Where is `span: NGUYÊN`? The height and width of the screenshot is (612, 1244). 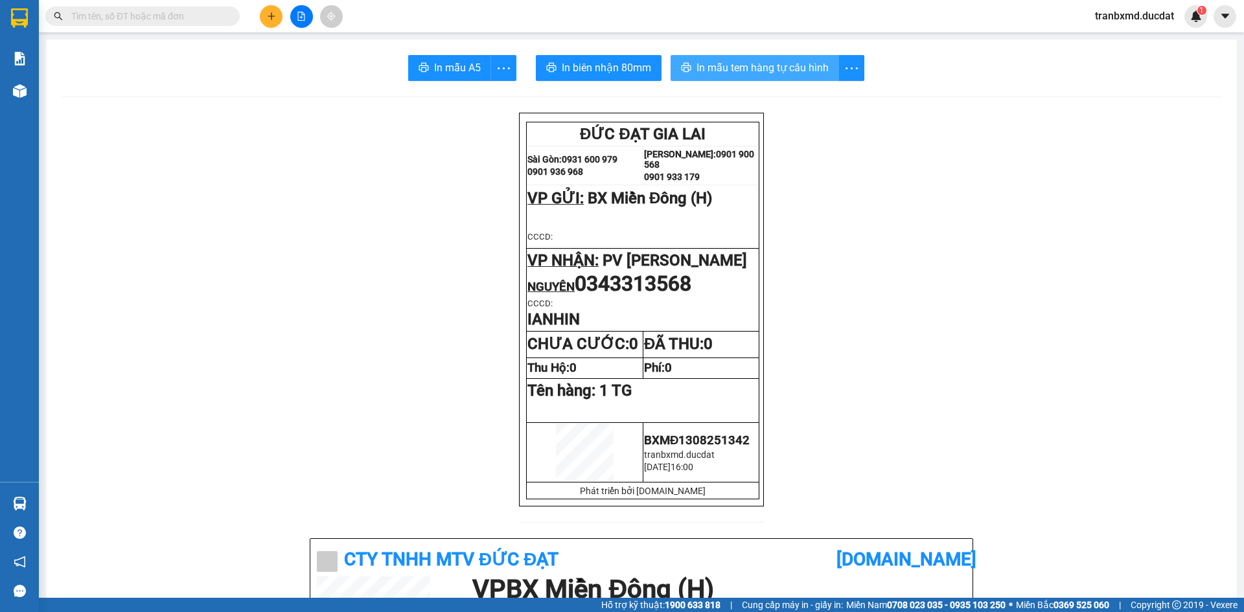 span: NGUYÊN is located at coordinates (551, 287).